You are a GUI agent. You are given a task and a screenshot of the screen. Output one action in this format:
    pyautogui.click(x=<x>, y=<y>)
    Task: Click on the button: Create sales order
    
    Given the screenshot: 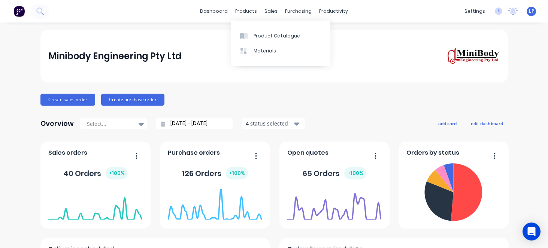 What is the action you would take?
    pyautogui.click(x=68, y=100)
    